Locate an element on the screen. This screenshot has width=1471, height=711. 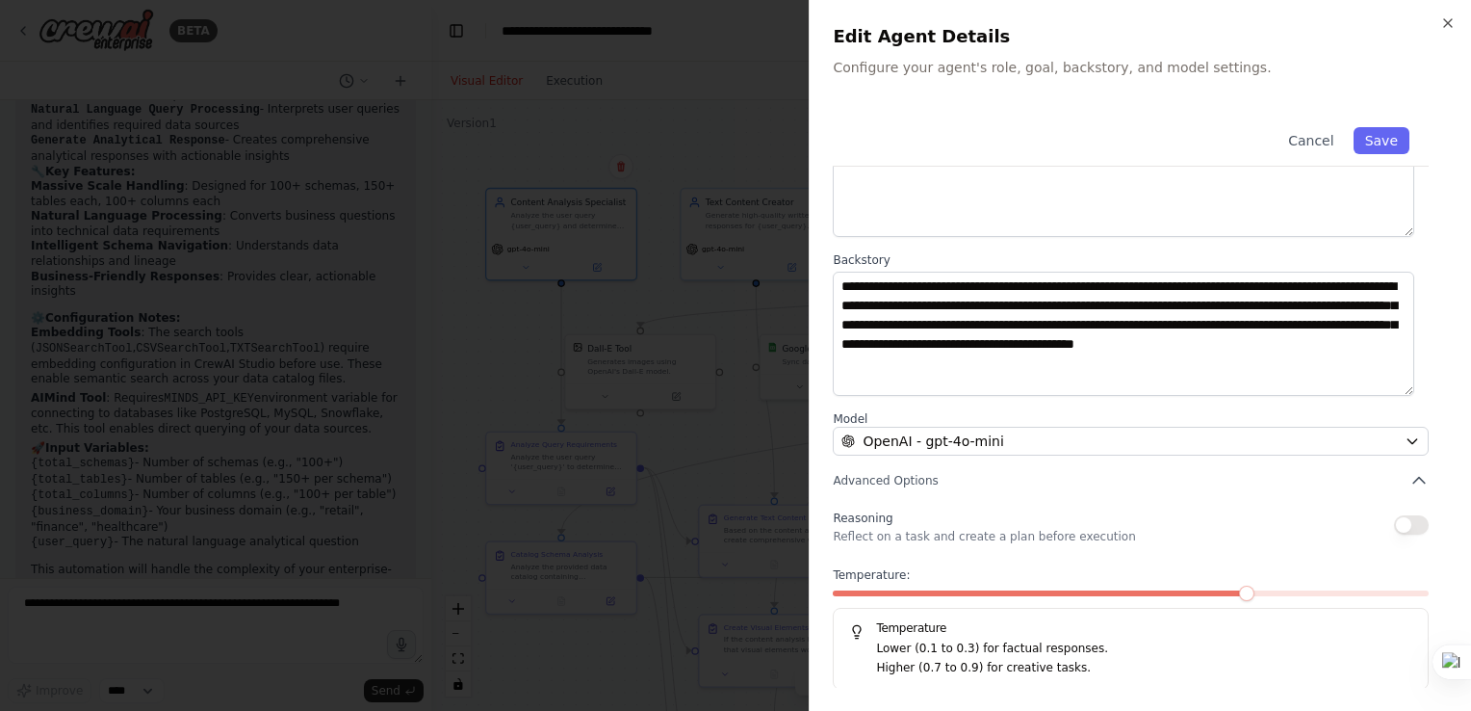
label: Model is located at coordinates (1130, 419).